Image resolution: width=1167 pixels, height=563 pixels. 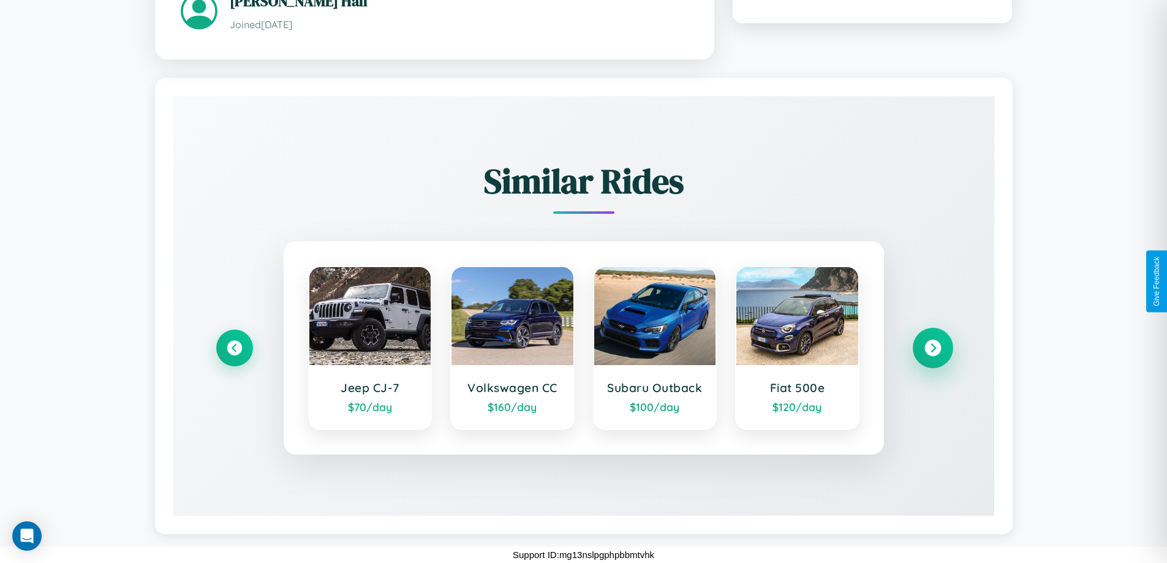 What do you see at coordinates (512, 388) in the screenshot?
I see `h3: Volkswagen CC` at bounding box center [512, 388].